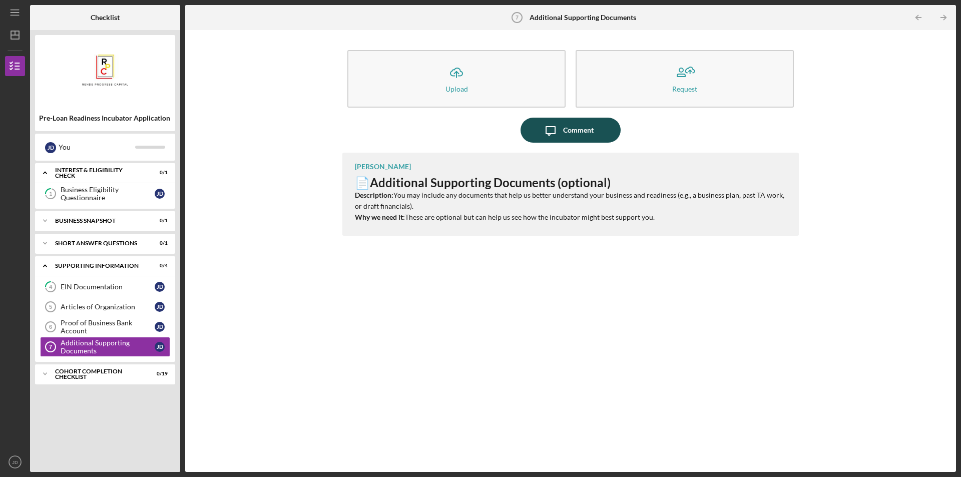 This screenshot has width=961, height=477. Describe the element at coordinates (99, 266) in the screenshot. I see `div: Supporting Information` at that location.